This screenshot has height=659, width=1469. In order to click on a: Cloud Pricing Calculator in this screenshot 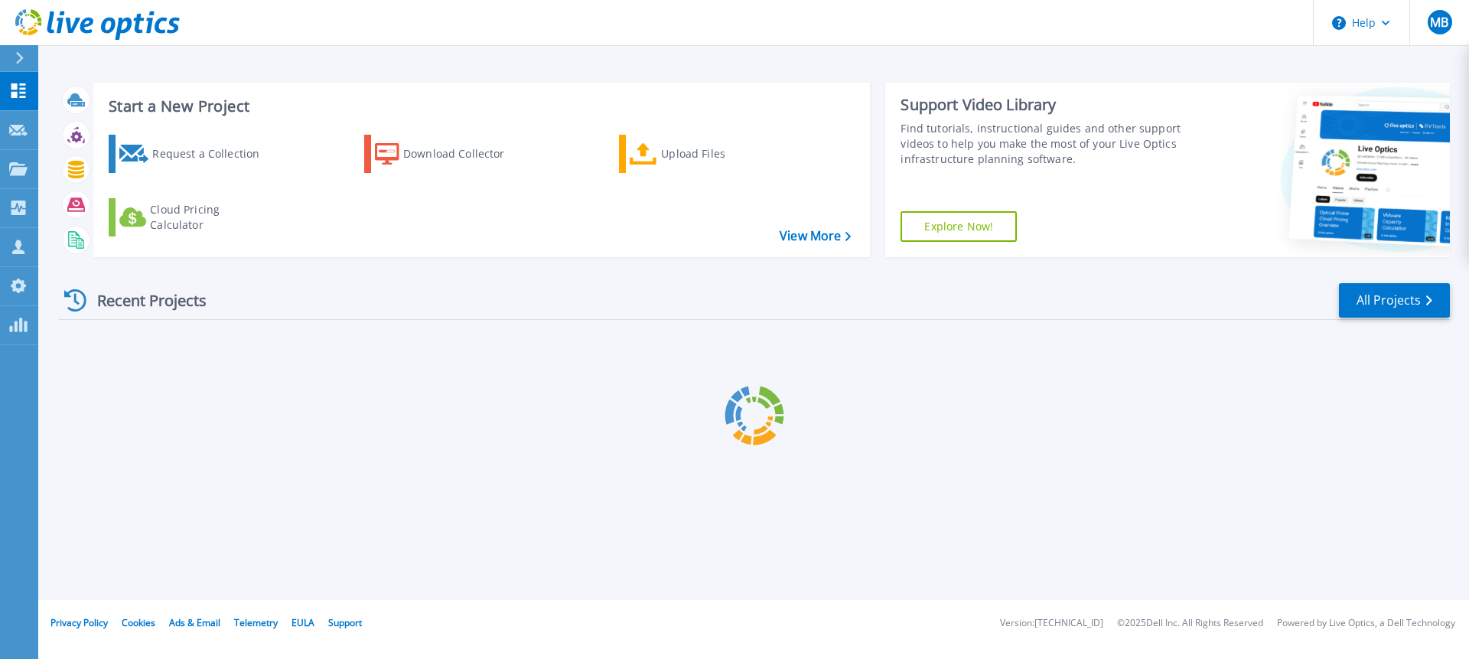, I will do `click(194, 217)`.